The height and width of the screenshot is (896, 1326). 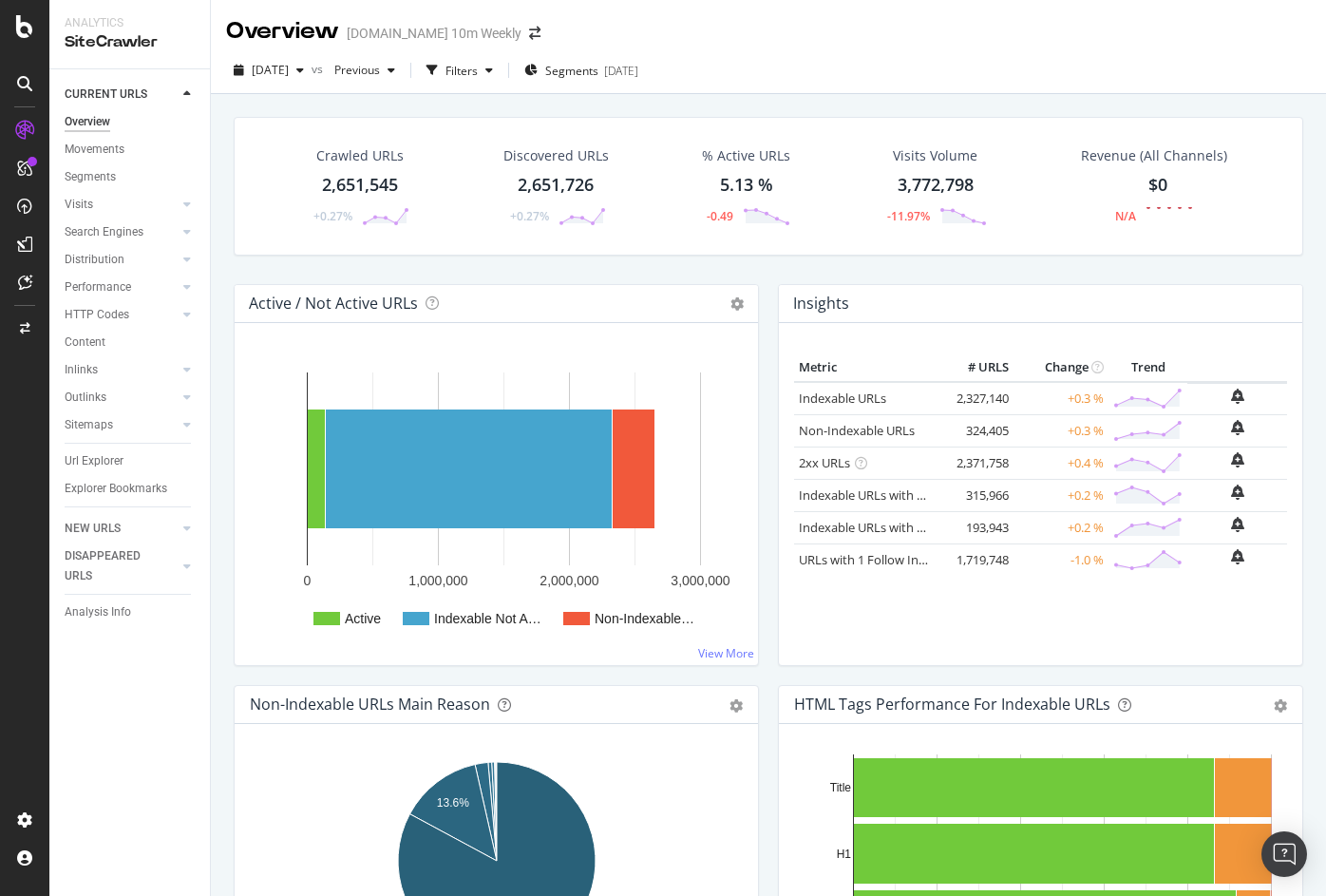 I want to click on div: 5.13 %, so click(x=747, y=185).